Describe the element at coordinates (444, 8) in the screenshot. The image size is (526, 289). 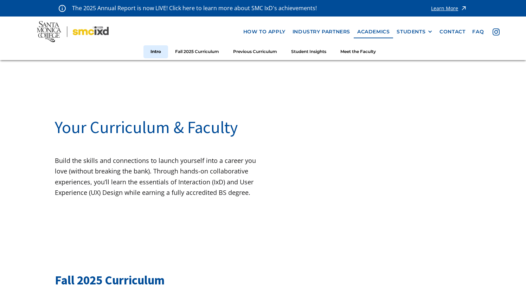
I see `div: Learn More` at that location.